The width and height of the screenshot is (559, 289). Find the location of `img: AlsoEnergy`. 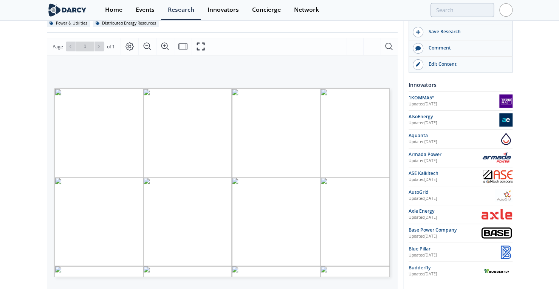

img: AlsoEnergy is located at coordinates (506, 120).